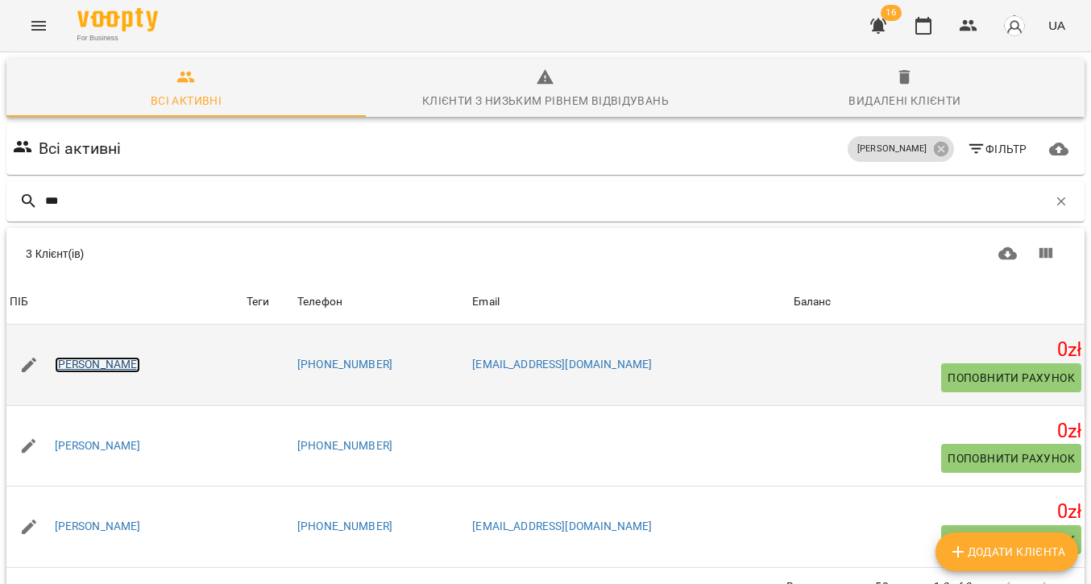 The height and width of the screenshot is (584, 1091). Describe the element at coordinates (486, 302) in the screenshot. I see `div: Email` at that location.